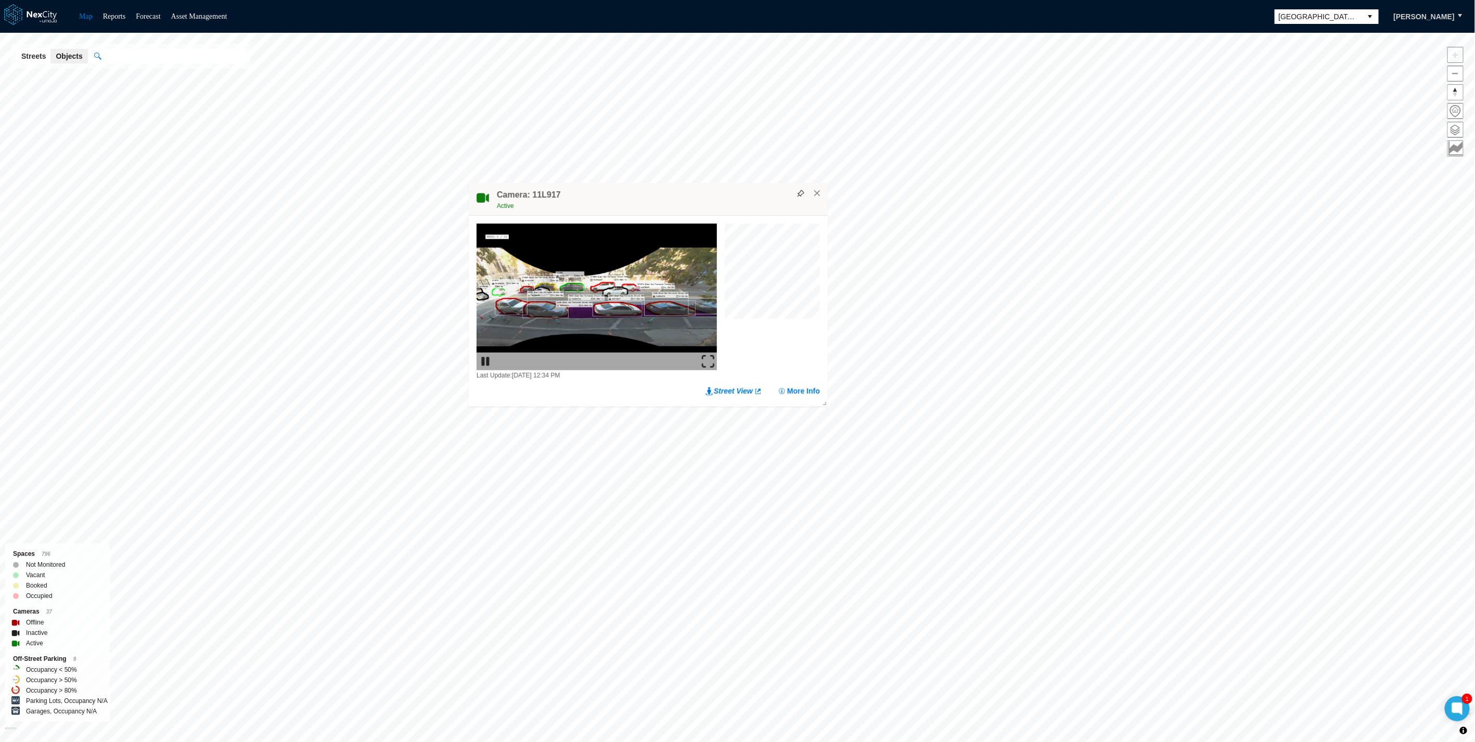 Image resolution: width=1475 pixels, height=742 pixels. Describe the element at coordinates (75, 659) in the screenshot. I see `span: 9` at that location.